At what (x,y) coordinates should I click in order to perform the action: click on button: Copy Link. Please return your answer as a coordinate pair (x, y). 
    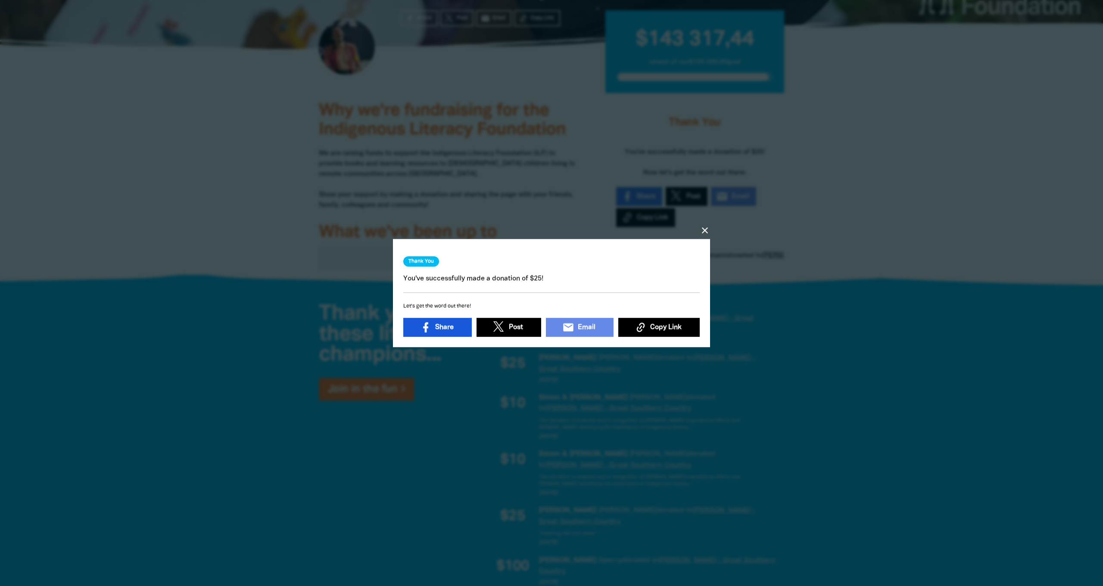
    Looking at the image, I should click on (659, 327).